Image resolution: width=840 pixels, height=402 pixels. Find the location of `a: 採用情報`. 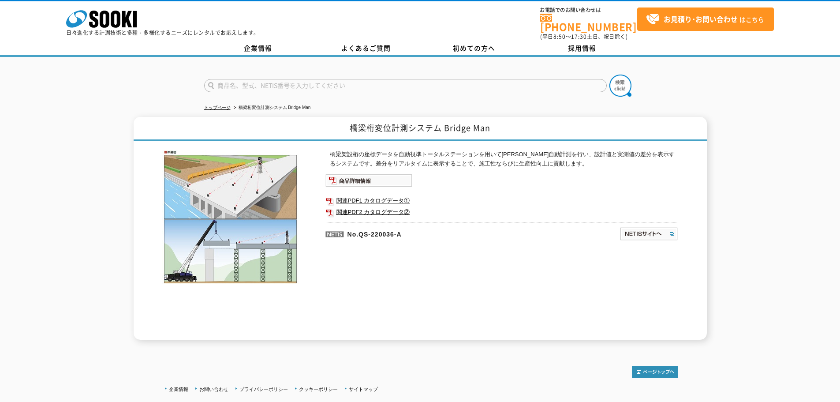

a: 採用情報 is located at coordinates (582, 49).